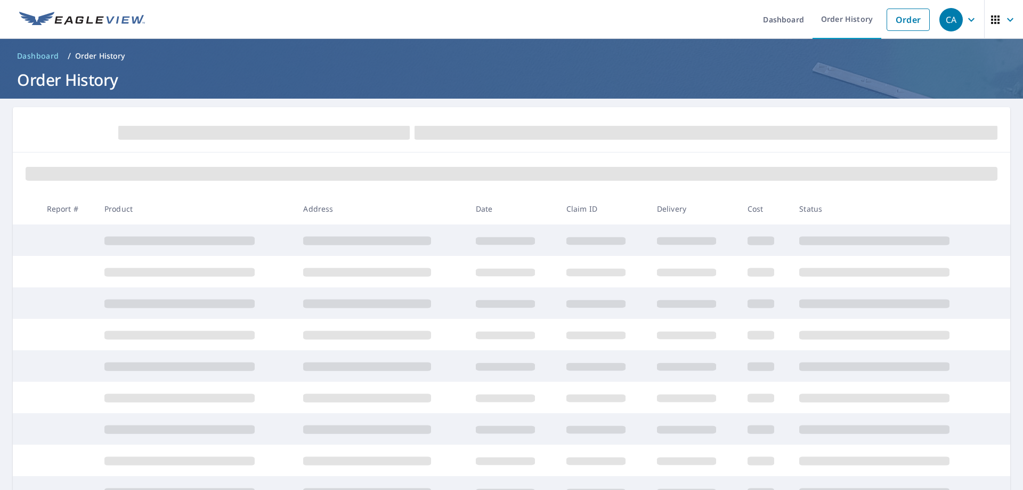  What do you see at coordinates (513, 208) in the screenshot?
I see `th: Date` at bounding box center [513, 208].